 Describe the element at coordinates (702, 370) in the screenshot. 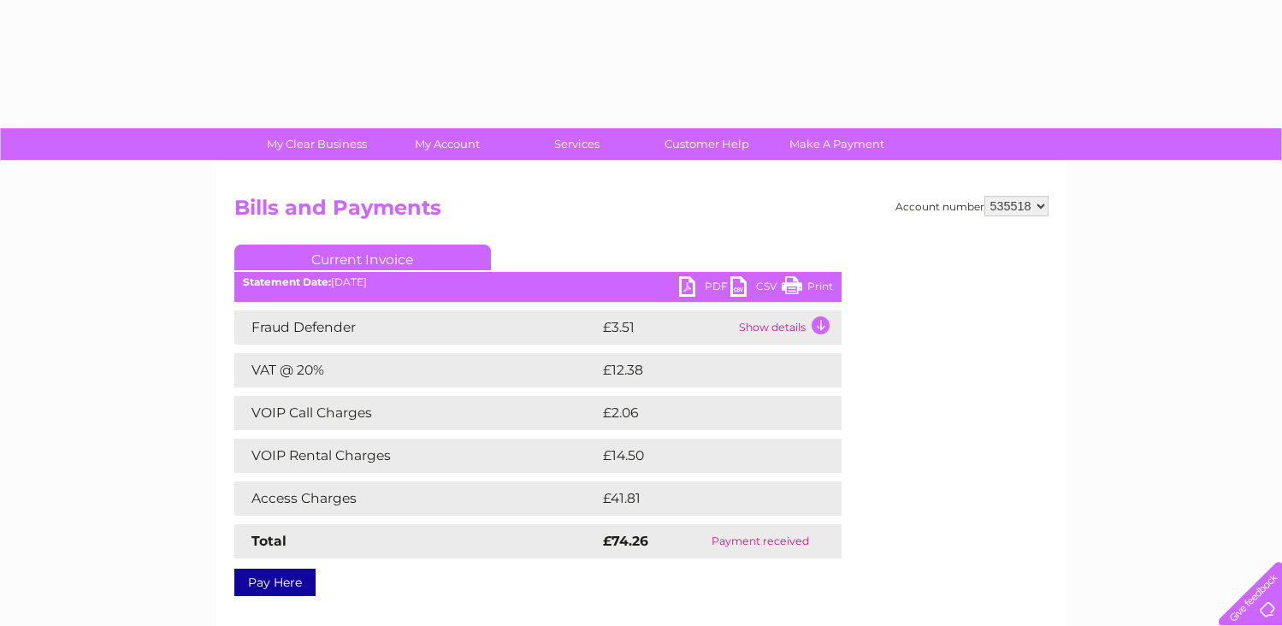

I see `td: £12.38` at that location.